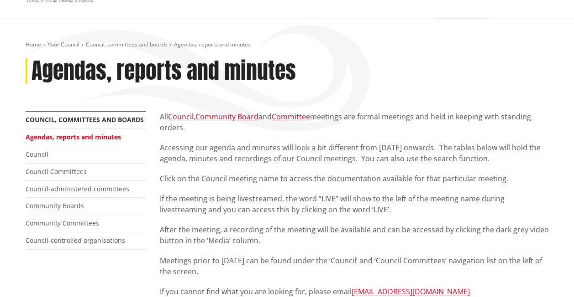 This screenshot has width=574, height=297. What do you see at coordinates (354, 235) in the screenshot?
I see `p: After the meeting, a recording of the meeting will be available and can be accessed by clicking t...` at bounding box center [354, 235].